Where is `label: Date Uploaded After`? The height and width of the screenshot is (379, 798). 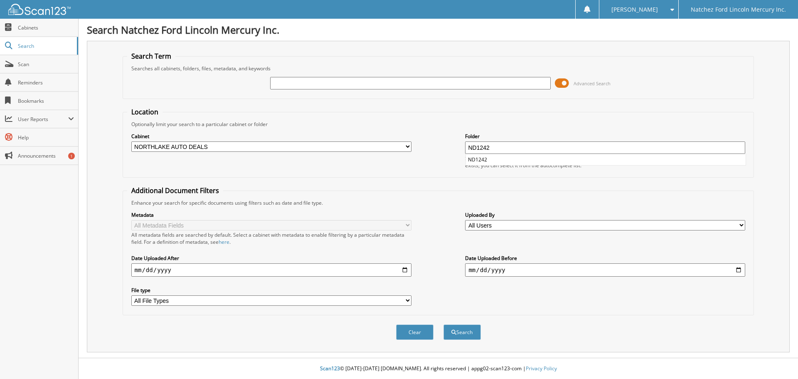
label: Date Uploaded After is located at coordinates (272, 258).